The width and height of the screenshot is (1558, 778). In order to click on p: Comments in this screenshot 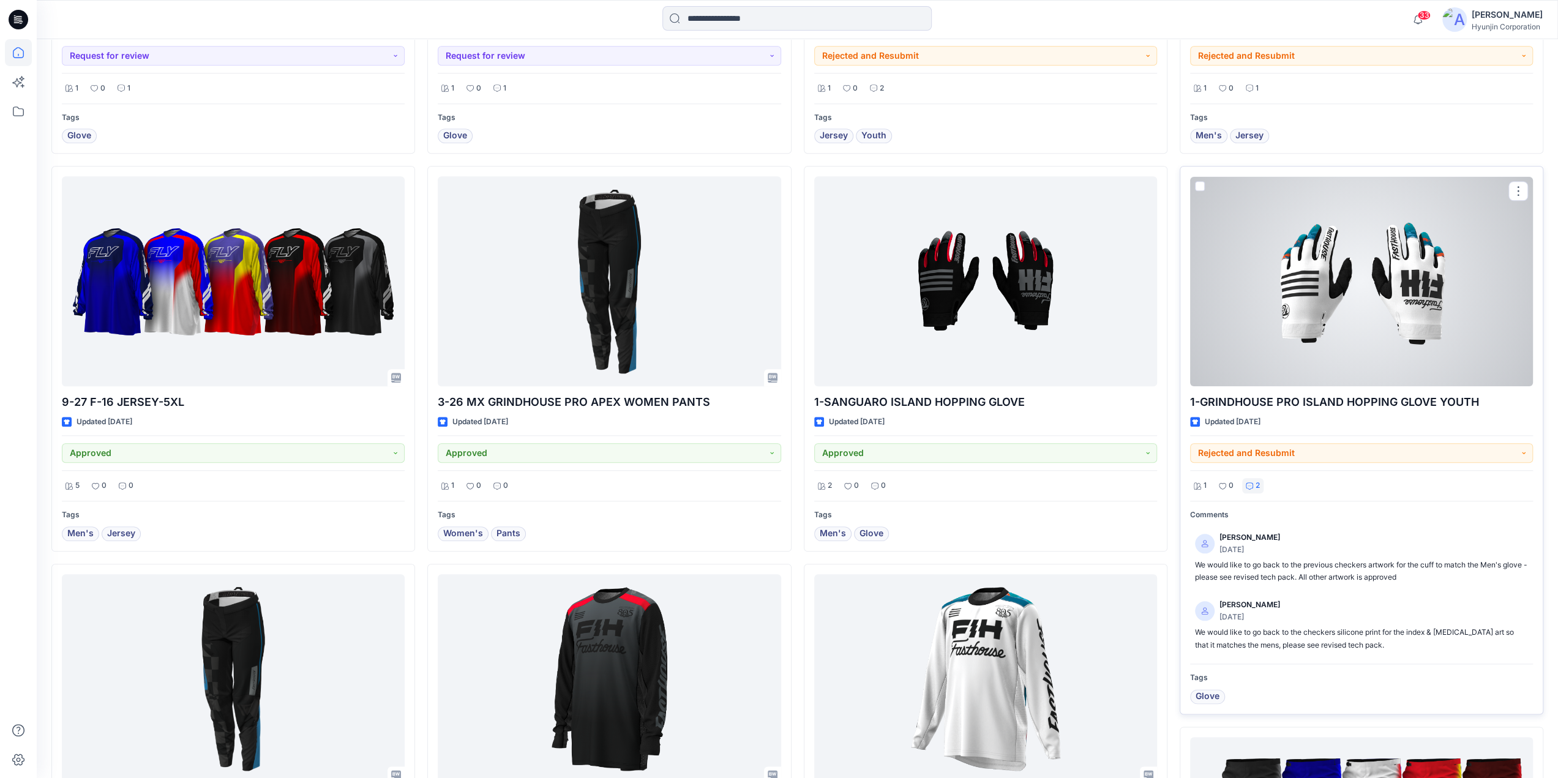, I will do `click(1361, 515)`.